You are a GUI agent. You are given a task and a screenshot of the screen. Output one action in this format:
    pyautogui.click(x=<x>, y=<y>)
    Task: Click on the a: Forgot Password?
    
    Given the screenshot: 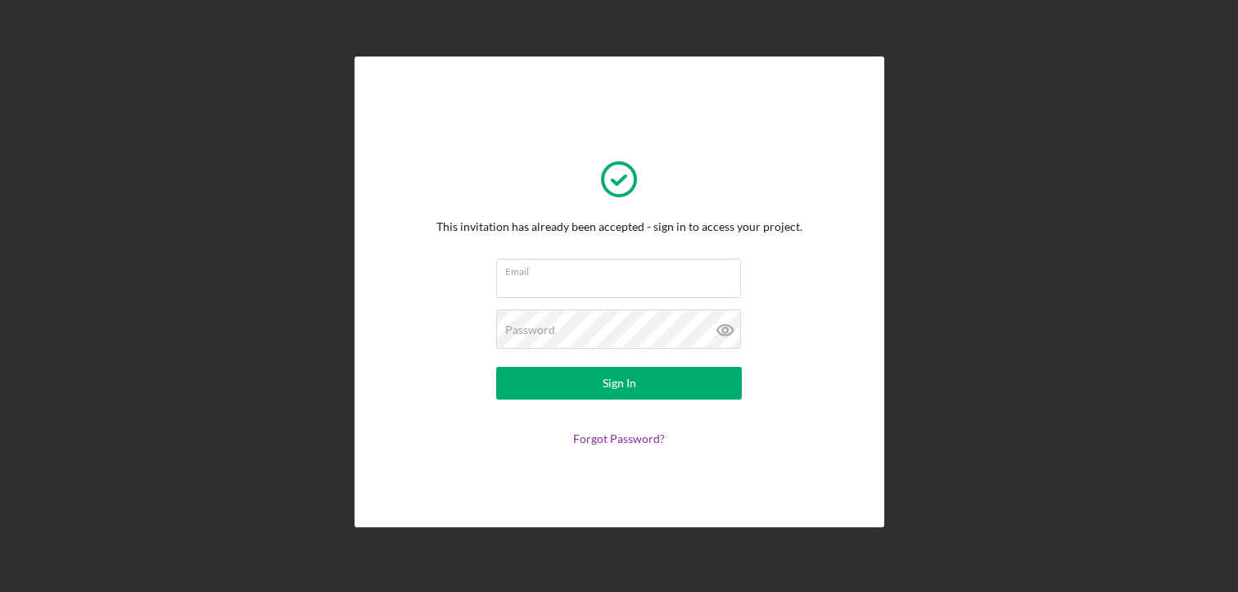 What is the action you would take?
    pyautogui.click(x=619, y=438)
    